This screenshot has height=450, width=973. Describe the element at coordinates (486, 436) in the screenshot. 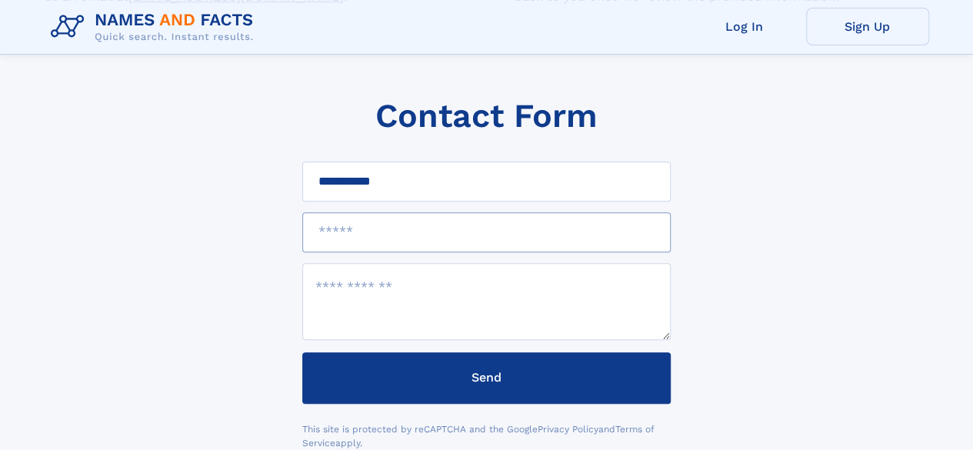

I see `div: This site is protected by reCAPTCHA and the Google and apply.` at that location.